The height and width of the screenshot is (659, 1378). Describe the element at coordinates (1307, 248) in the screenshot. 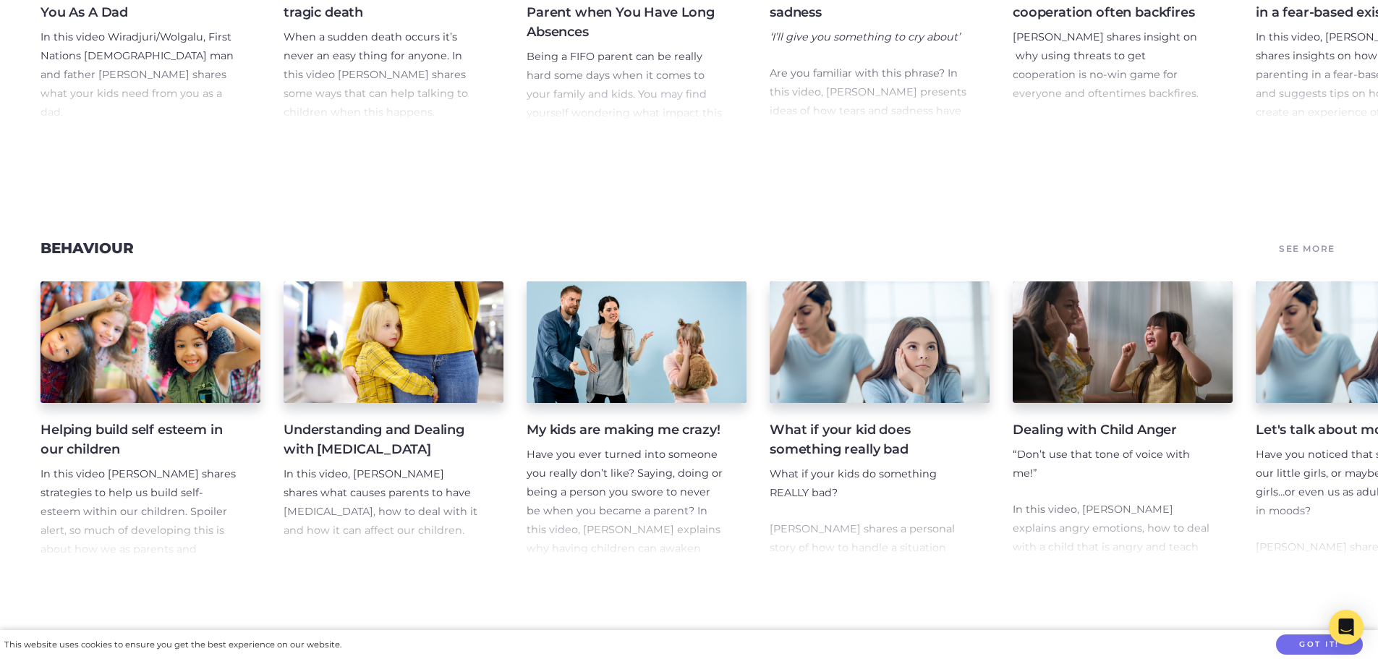

I see `a: See More` at that location.